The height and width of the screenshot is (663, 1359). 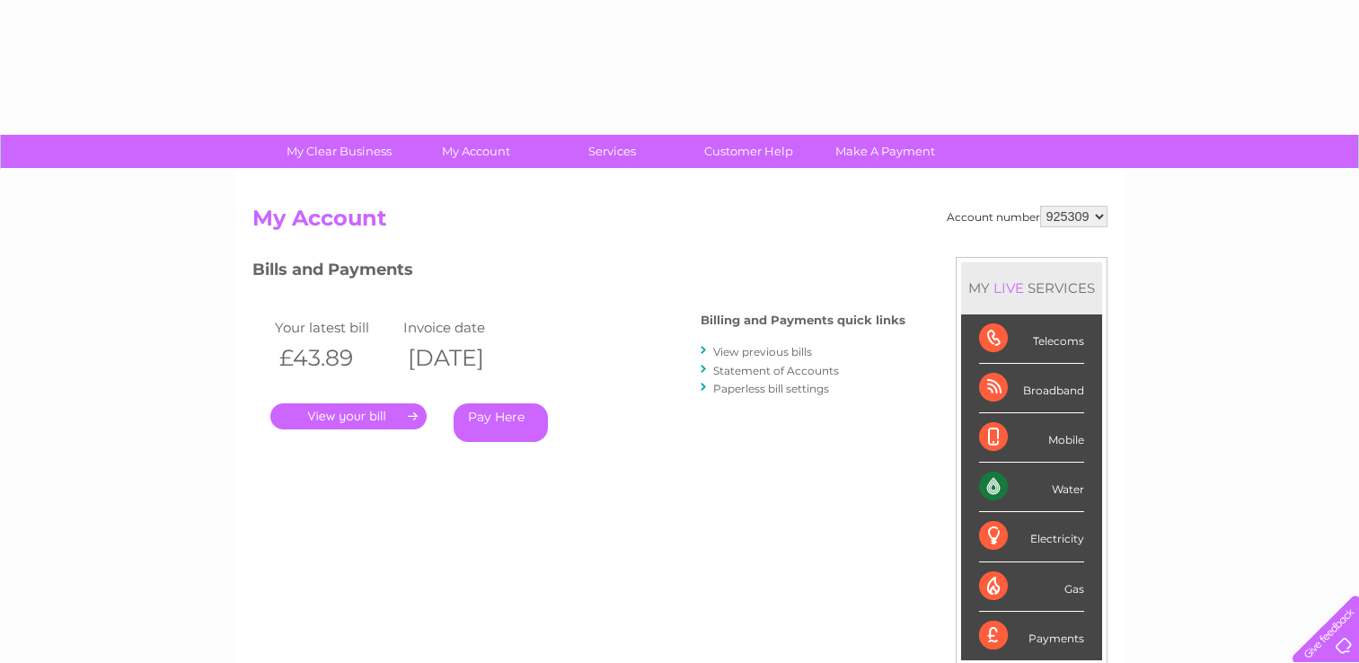 What do you see at coordinates (771, 388) in the screenshot?
I see `a: Paperless bill settings` at bounding box center [771, 388].